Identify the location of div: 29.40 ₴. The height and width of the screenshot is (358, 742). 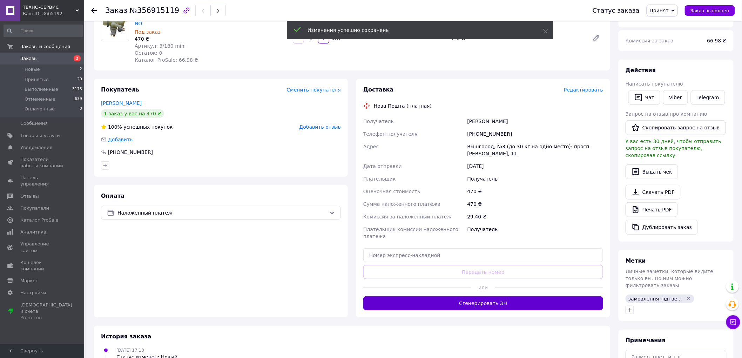
(535, 217).